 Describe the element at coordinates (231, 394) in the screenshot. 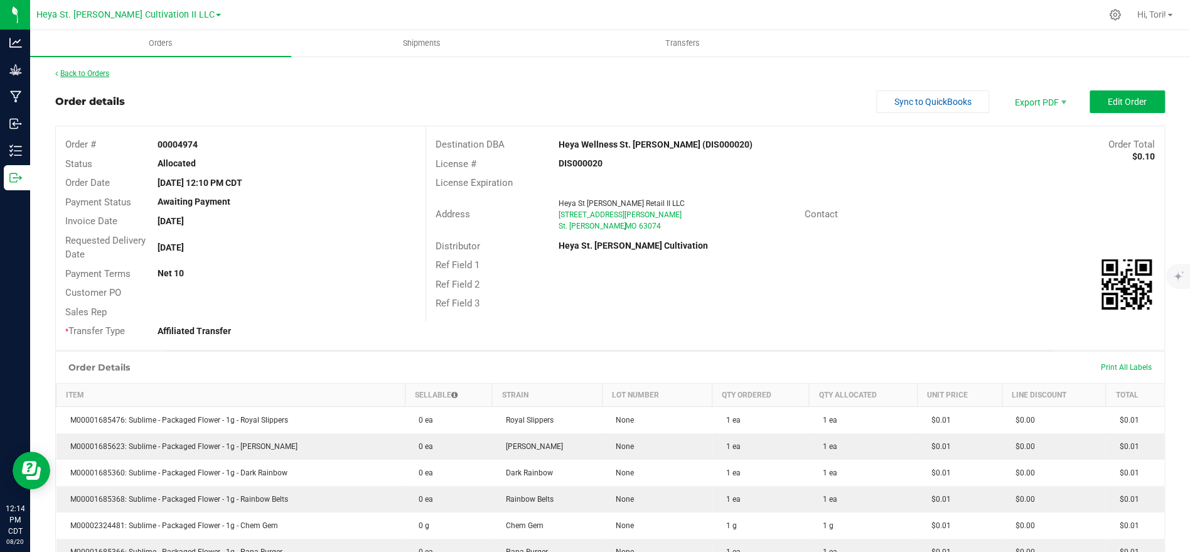

I see `th: Item` at that location.